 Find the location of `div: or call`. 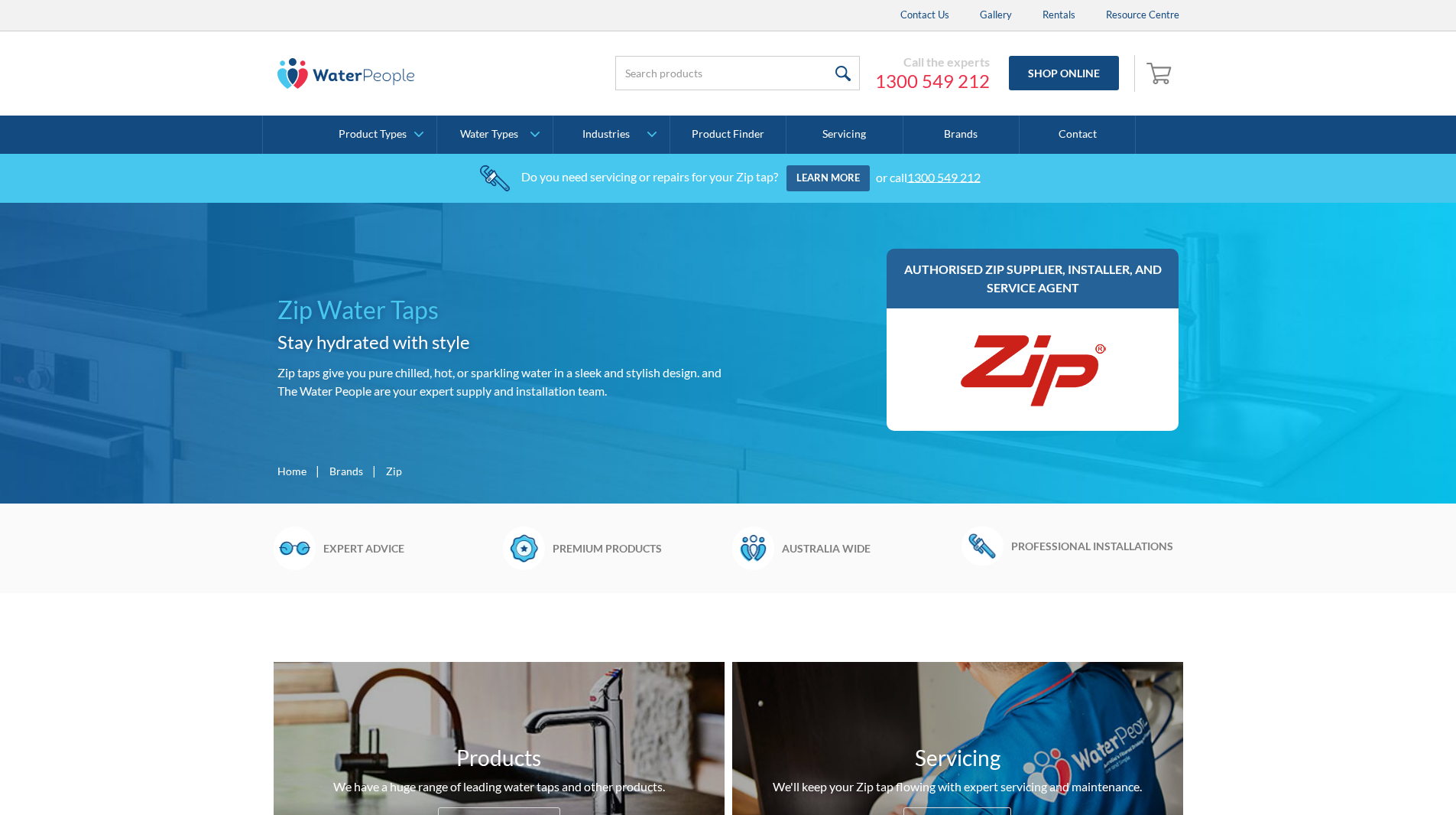

div: or call is located at coordinates (929, 176).